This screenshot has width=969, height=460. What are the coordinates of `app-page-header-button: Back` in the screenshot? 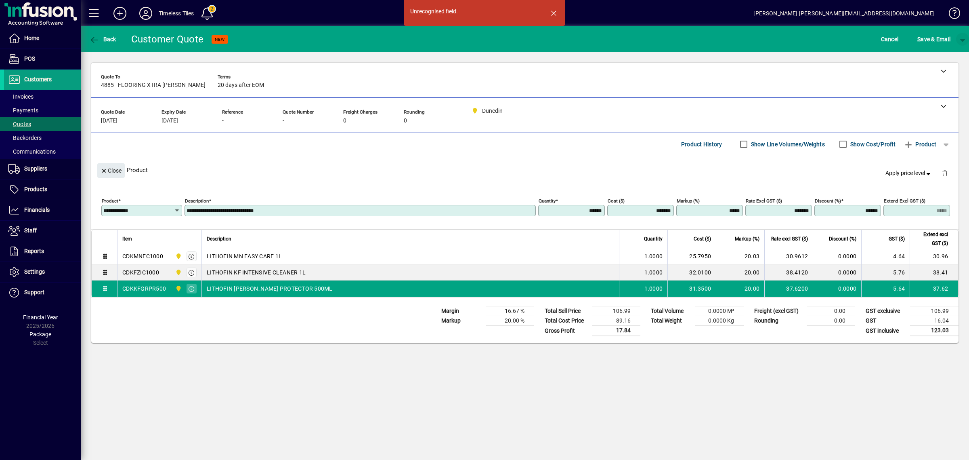 It's located at (103, 39).